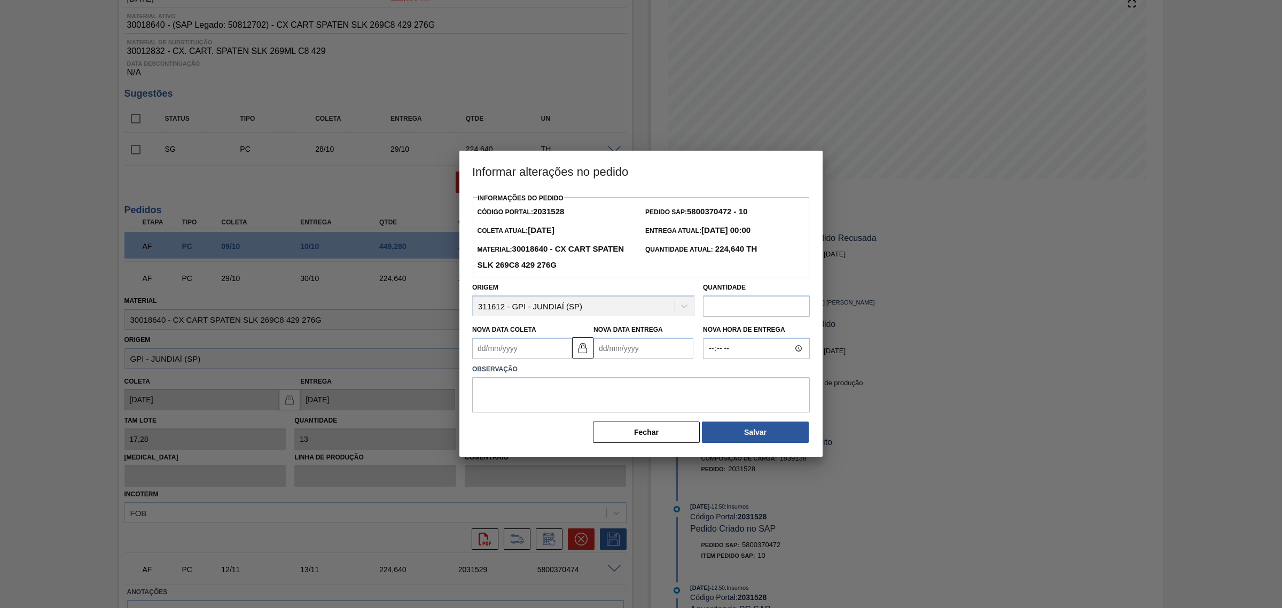 This screenshot has width=1282, height=608. What do you see at coordinates (698, 231) in the screenshot?
I see `span: Entrega Atual:` at bounding box center [698, 231].